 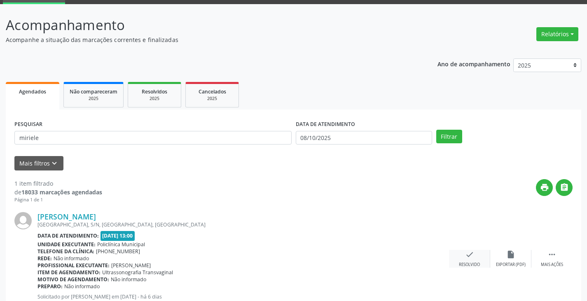 I want to click on b: Item de agendamento:, so click(x=69, y=272).